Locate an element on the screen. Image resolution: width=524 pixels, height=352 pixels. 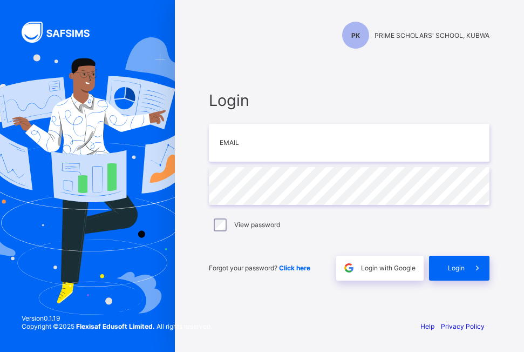
strong: Flexisaf Edusoft Limited. is located at coordinates (116, 326).